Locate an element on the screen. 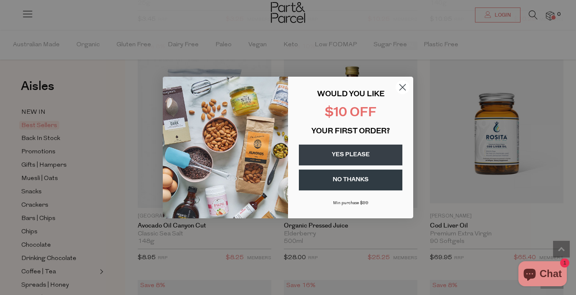 The image size is (576, 295). inbox-online-store-chat: Shopify online store chat is located at coordinates (542, 275).